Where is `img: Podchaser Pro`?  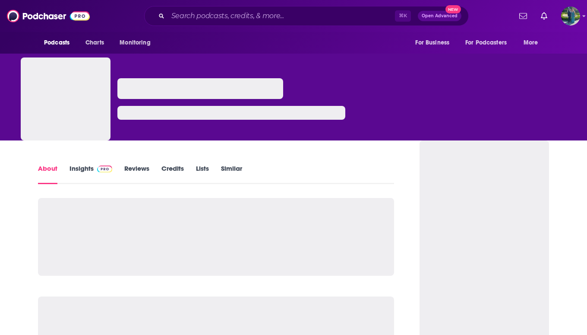 img: Podchaser Pro is located at coordinates (105, 169).